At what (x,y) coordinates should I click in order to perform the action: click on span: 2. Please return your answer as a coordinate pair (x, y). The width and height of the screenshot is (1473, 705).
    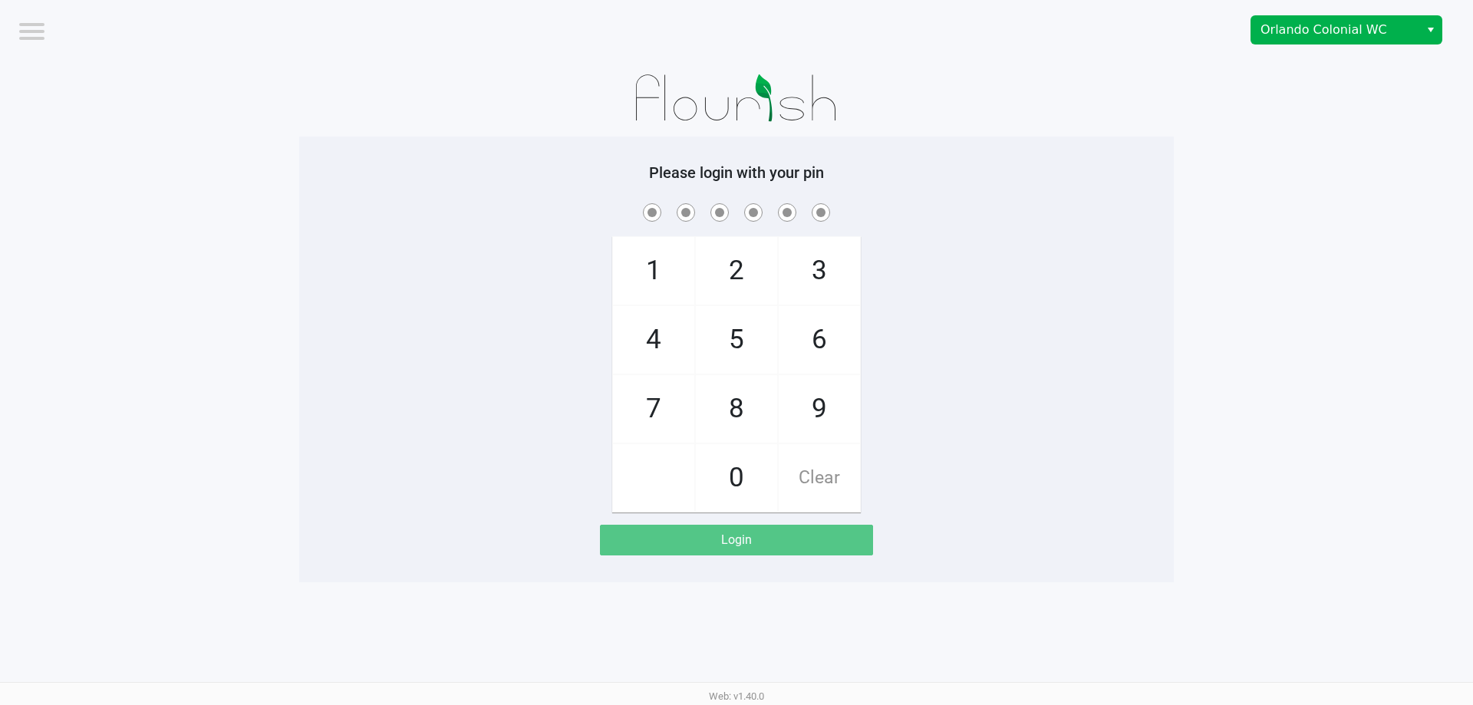
    Looking at the image, I should click on (737, 271).